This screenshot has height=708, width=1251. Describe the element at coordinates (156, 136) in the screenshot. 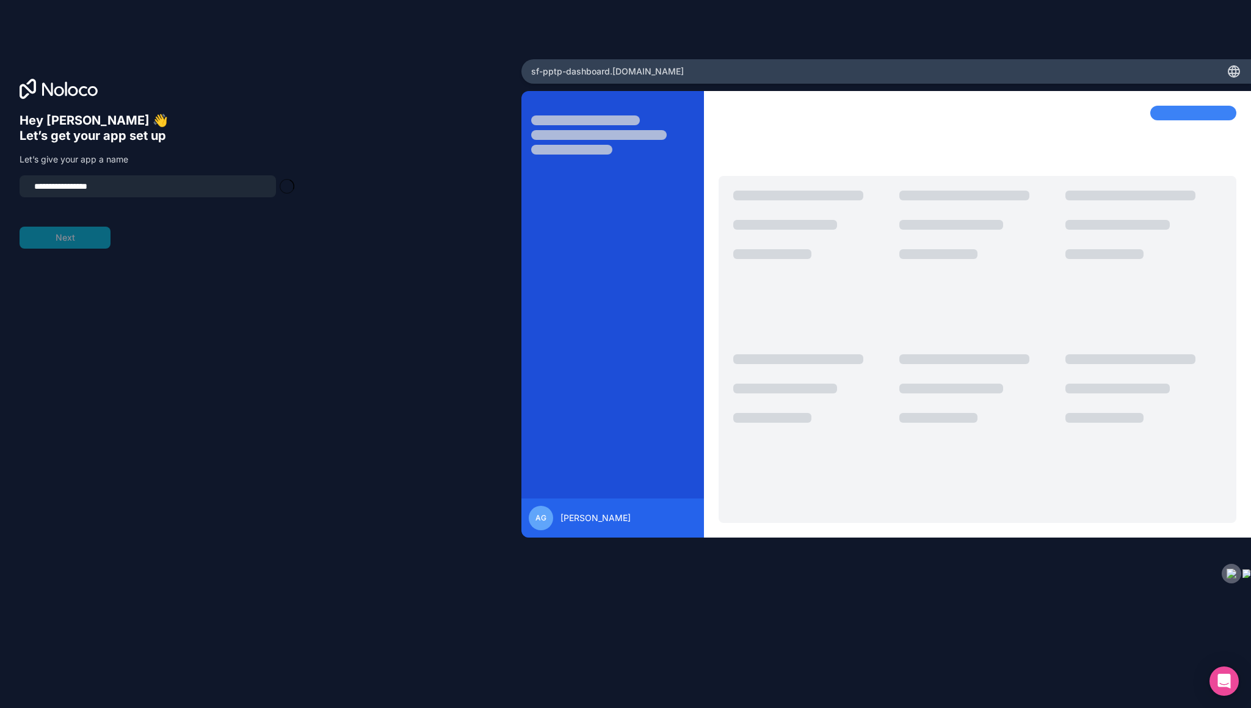

I see `h6: Let’s get your app set up` at that location.